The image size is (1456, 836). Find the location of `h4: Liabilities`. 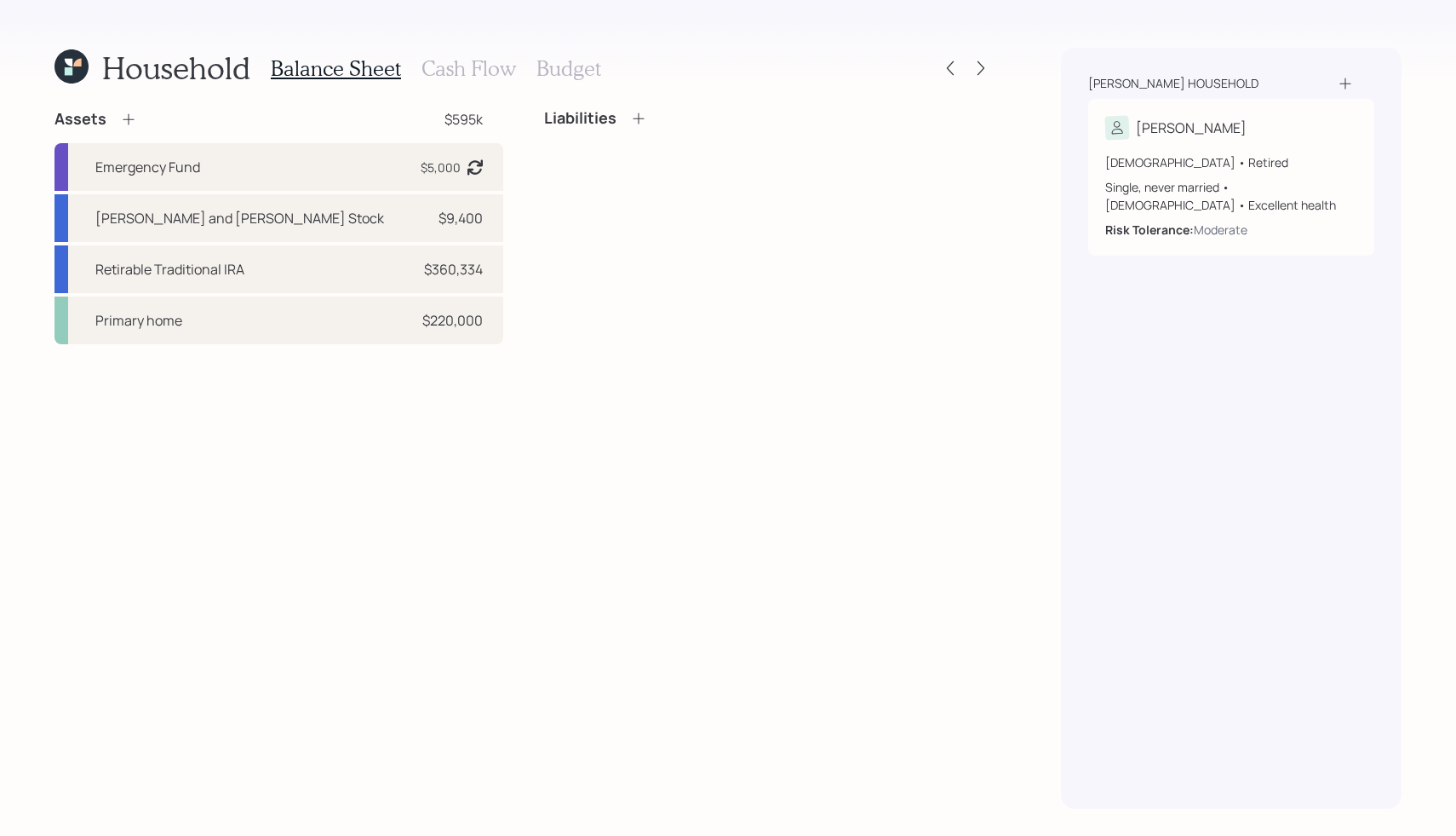

h4: Liabilities is located at coordinates (580, 119).